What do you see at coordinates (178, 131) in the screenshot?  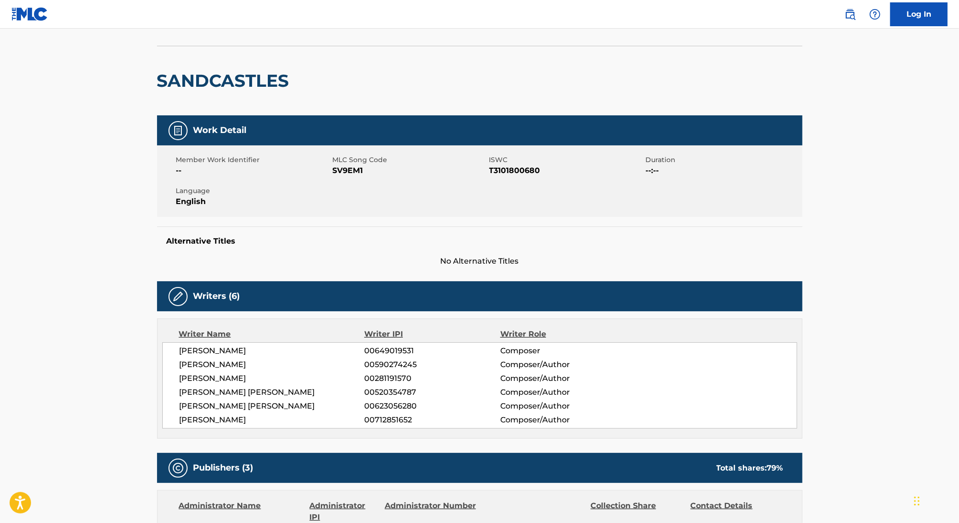 I see `img: Work Detail` at bounding box center [178, 131].